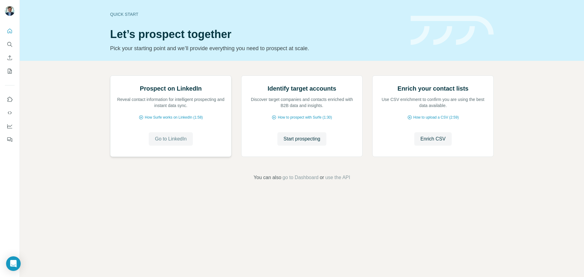  Describe the element at coordinates (174, 117) in the screenshot. I see `span: How Surfe works on LinkedIn (1:58)` at that location.